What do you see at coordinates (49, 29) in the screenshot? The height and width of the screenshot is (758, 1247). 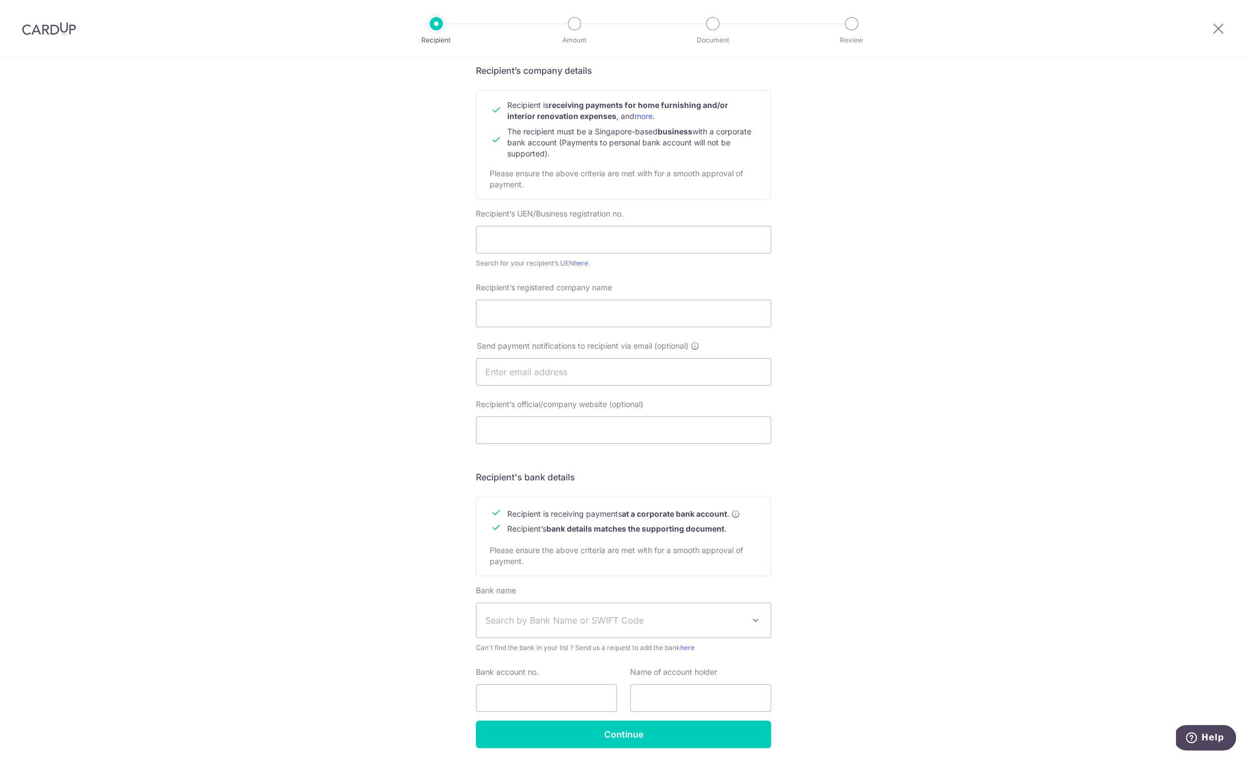 I see `img: CardUp` at bounding box center [49, 29].